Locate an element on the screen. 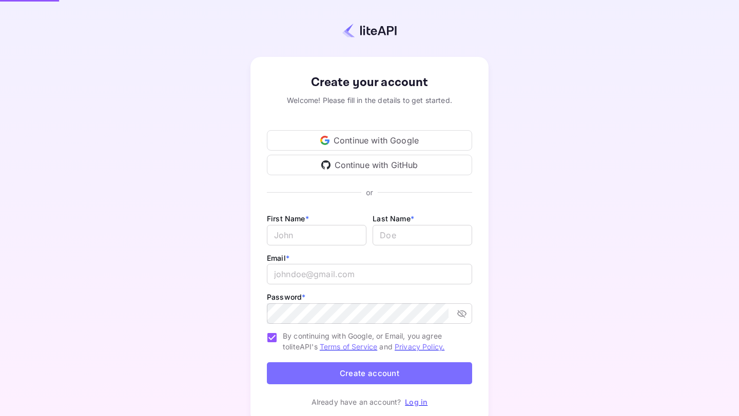  div: Welcome! Please fill in the details to get started. is located at coordinates (369, 100).